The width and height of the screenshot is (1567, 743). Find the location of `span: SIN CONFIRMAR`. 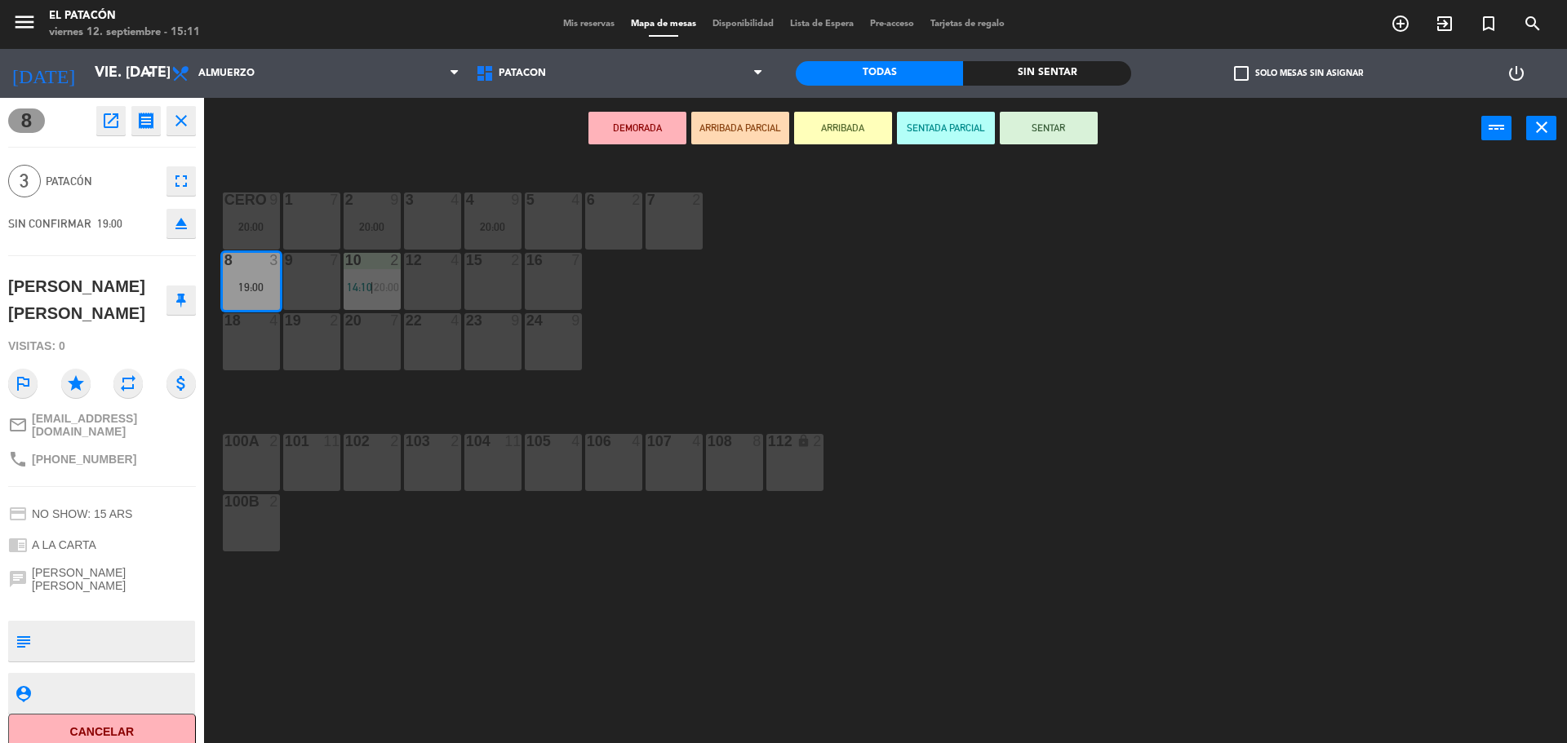

span: SIN CONFIRMAR is located at coordinates (50, 224).